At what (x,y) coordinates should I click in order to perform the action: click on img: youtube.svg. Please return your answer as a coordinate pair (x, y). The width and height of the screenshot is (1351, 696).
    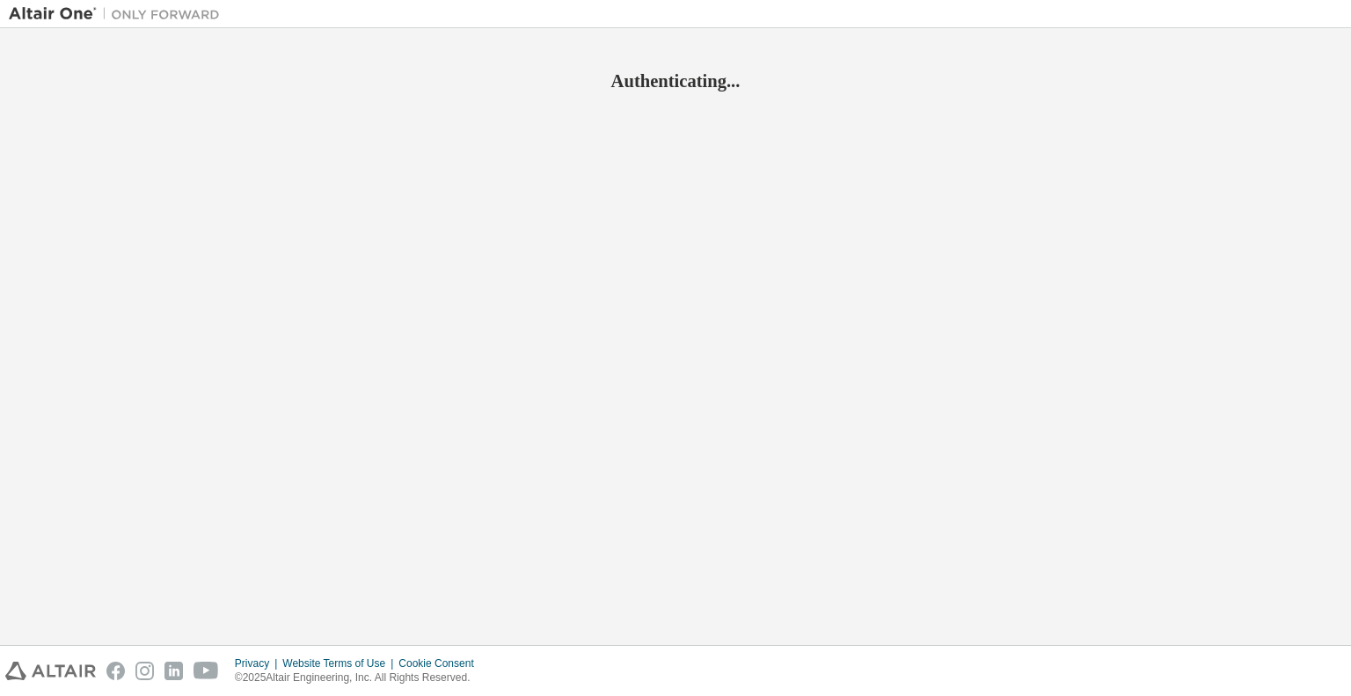
    Looking at the image, I should click on (206, 670).